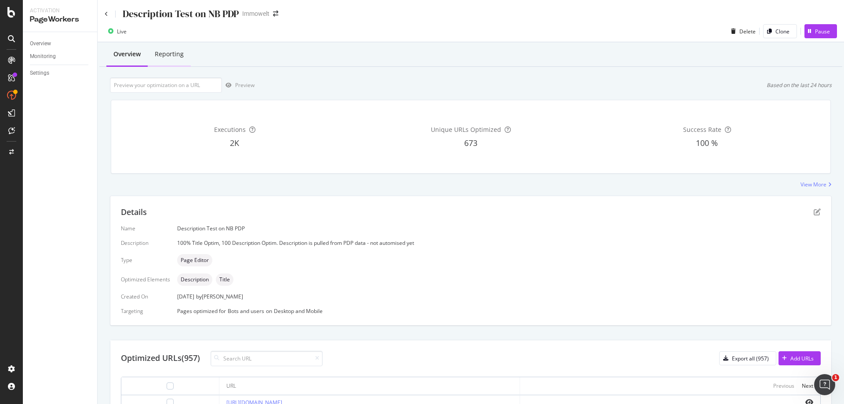 The height and width of the screenshot is (404, 844). Describe the element at coordinates (784, 386) in the screenshot. I see `button: Previous` at that location.